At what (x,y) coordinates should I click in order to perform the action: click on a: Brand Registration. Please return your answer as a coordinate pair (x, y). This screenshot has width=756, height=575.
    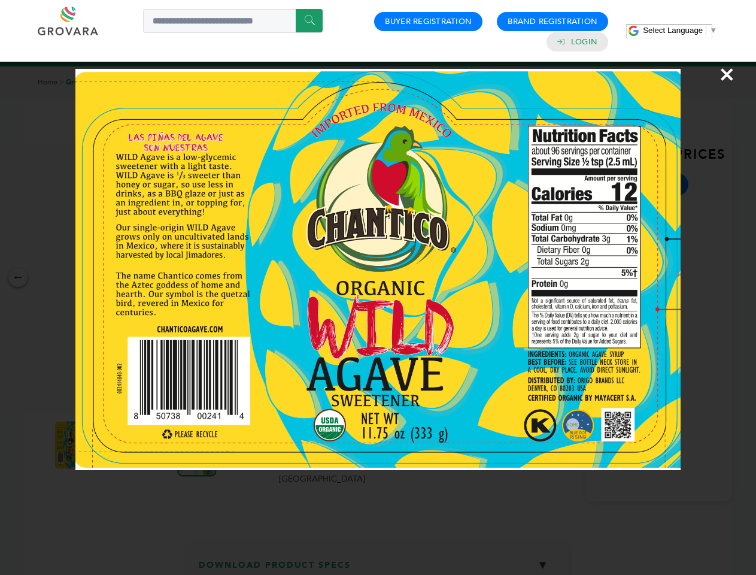
    Looking at the image, I should click on (553, 22).